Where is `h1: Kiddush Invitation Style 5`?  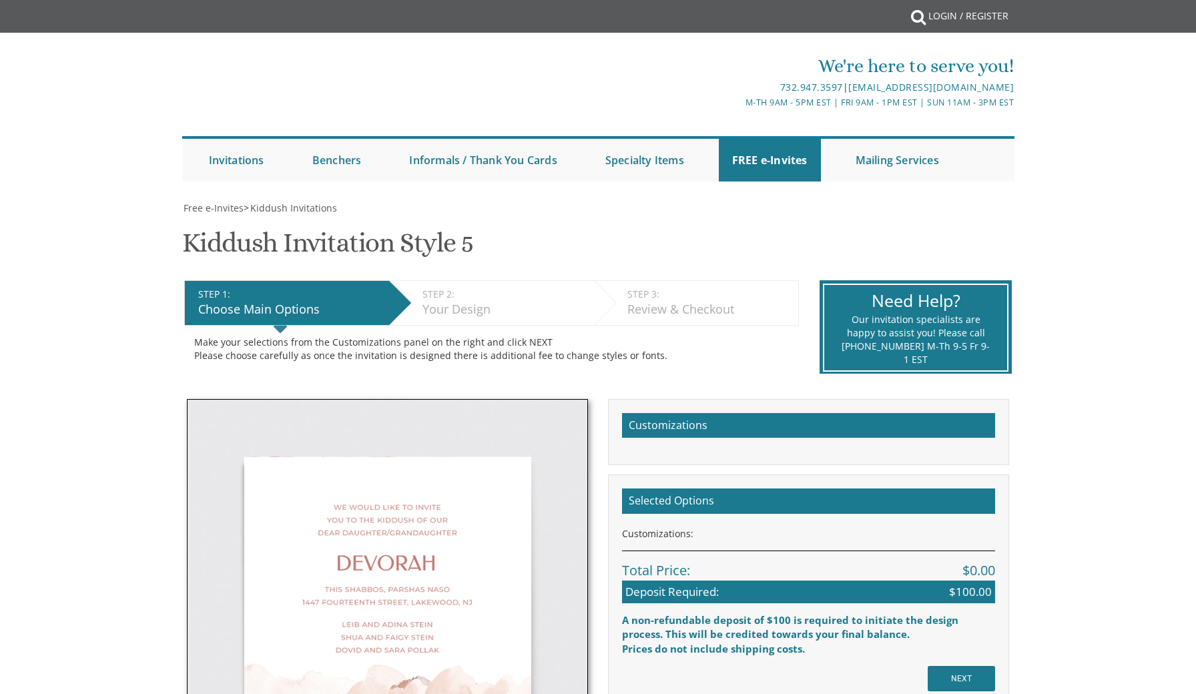
h1: Kiddush Invitation Style 5 is located at coordinates (328, 248).